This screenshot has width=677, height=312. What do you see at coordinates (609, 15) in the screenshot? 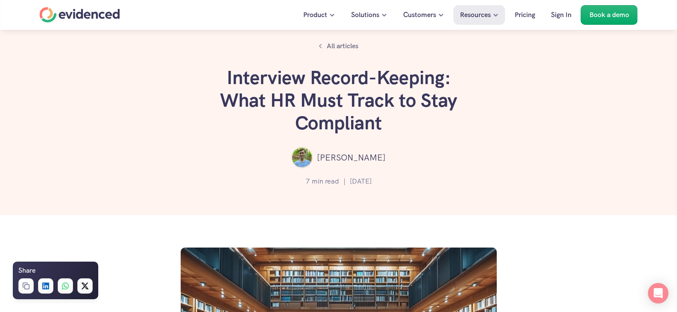
I see `p: Book a demo` at bounding box center [609, 15].